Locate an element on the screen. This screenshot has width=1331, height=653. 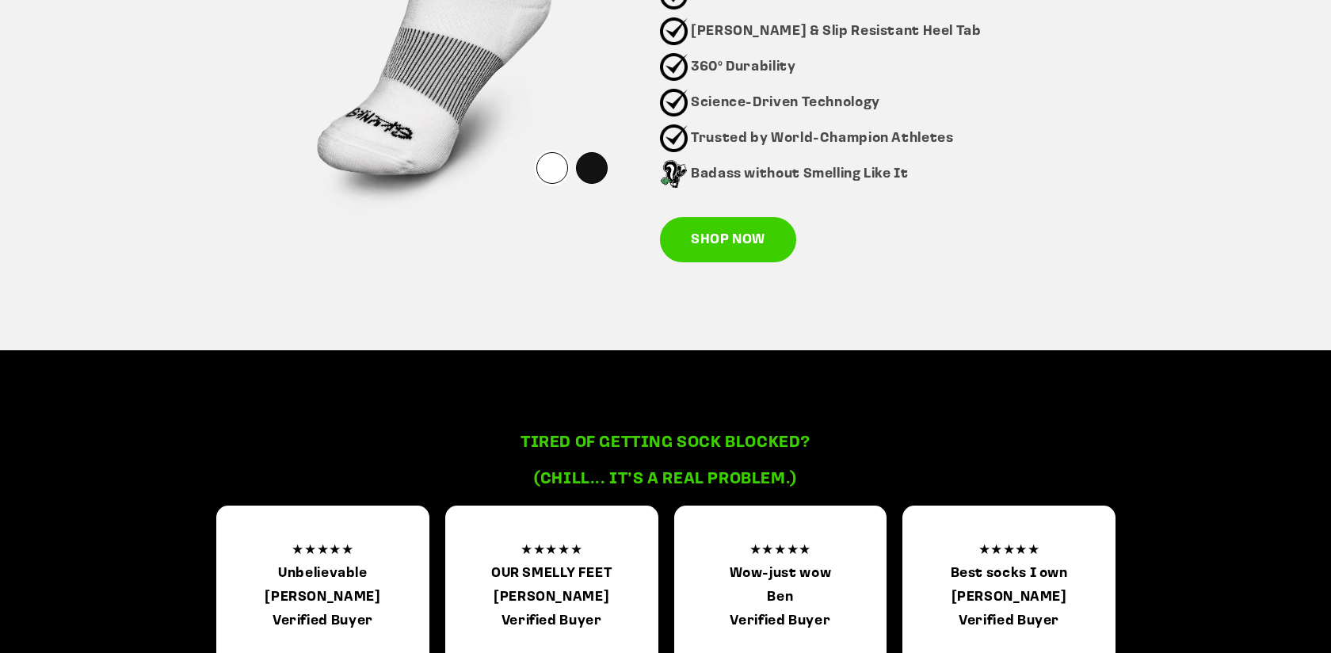
strong: Science-Driven Technology is located at coordinates (785, 102).